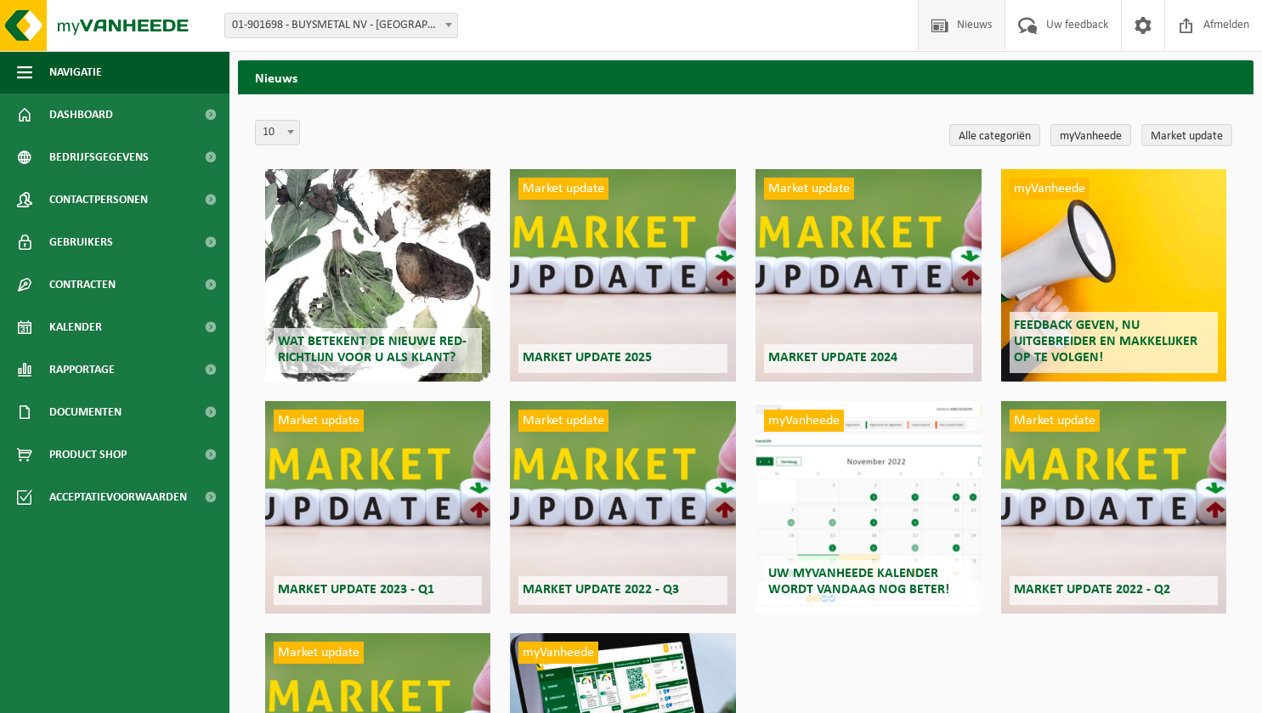 The height and width of the screenshot is (713, 1262). I want to click on span: Bedrijfsgegevens, so click(99, 157).